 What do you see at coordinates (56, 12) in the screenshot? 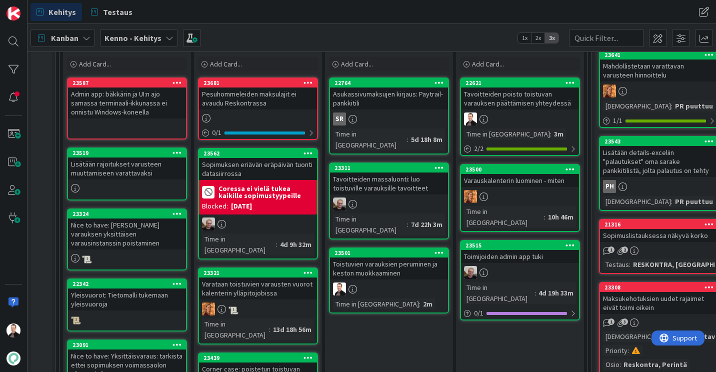
I see `a: Kehitys` at bounding box center [56, 12].